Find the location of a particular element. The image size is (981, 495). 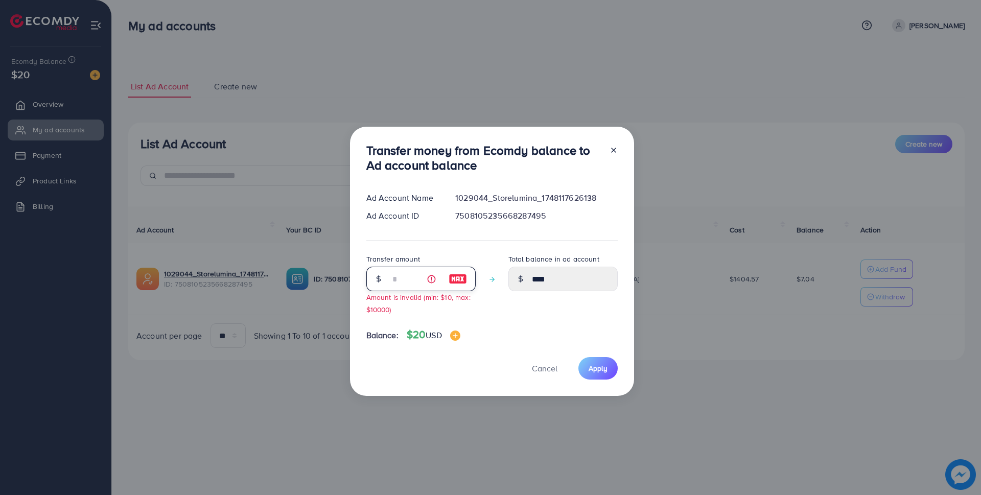

h3: Transfer money from Ecomdy balance to Ad account balance is located at coordinates (484, 158).